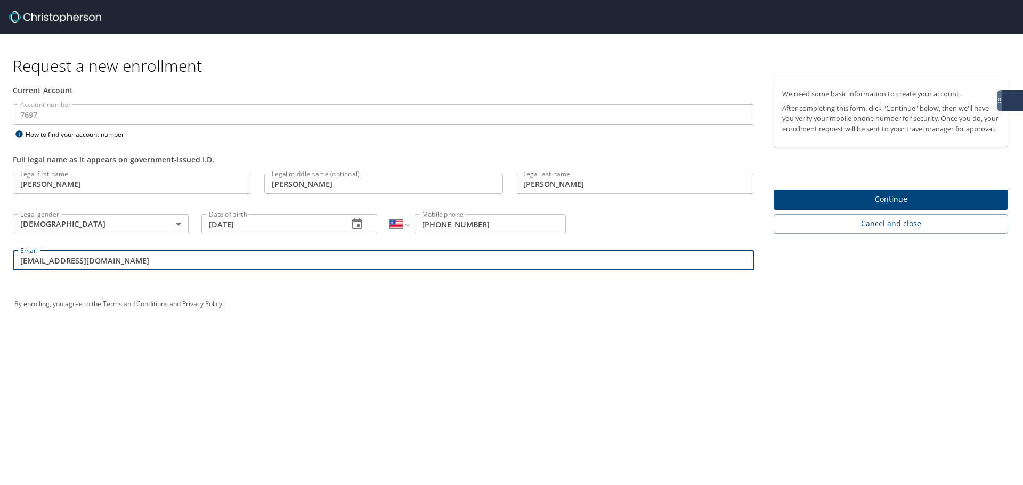 The width and height of the screenshot is (1023, 485). Describe the element at coordinates (271, 224) in the screenshot. I see `input: MM/DD/YYYY` at that location.